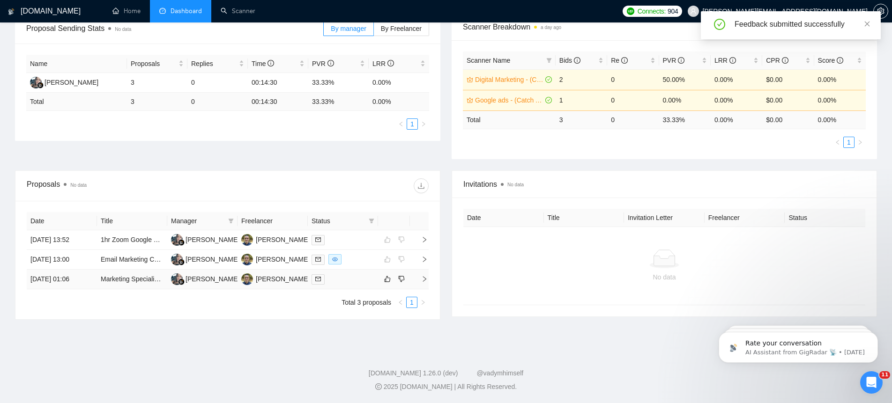 The image size is (892, 403). Describe the element at coordinates (838, 142) in the screenshot. I see `li: Previous Page` at that location.